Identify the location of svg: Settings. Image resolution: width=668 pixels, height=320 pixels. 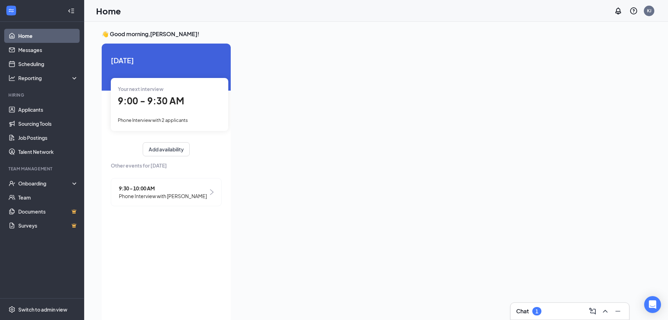
(12, 309).